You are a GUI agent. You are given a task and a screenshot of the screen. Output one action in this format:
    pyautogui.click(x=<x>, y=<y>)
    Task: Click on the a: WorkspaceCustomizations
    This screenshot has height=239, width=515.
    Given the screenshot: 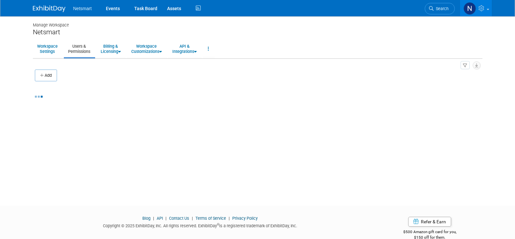 What is the action you would take?
    pyautogui.click(x=147, y=49)
    